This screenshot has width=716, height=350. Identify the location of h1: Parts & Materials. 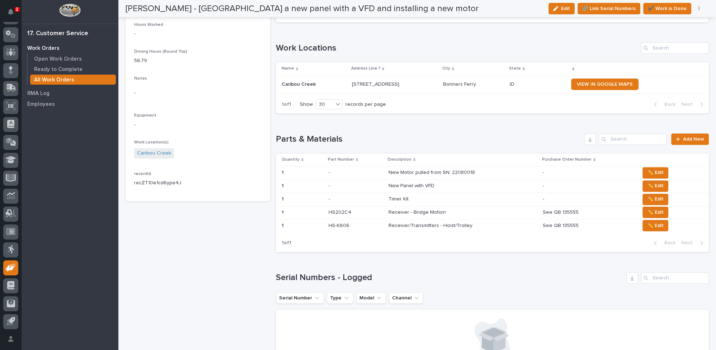
(429, 139).